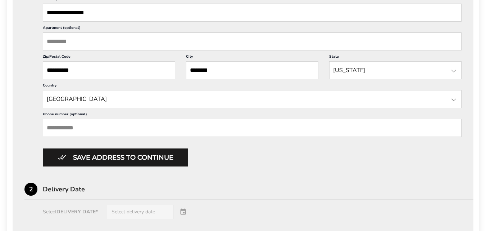 The height and width of the screenshot is (231, 486). What do you see at coordinates (252, 70) in the screenshot?
I see `input: City` at bounding box center [252, 70].